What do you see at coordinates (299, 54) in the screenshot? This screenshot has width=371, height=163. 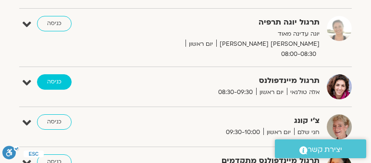 I see `span: 08:00-08:30` at bounding box center [299, 54].